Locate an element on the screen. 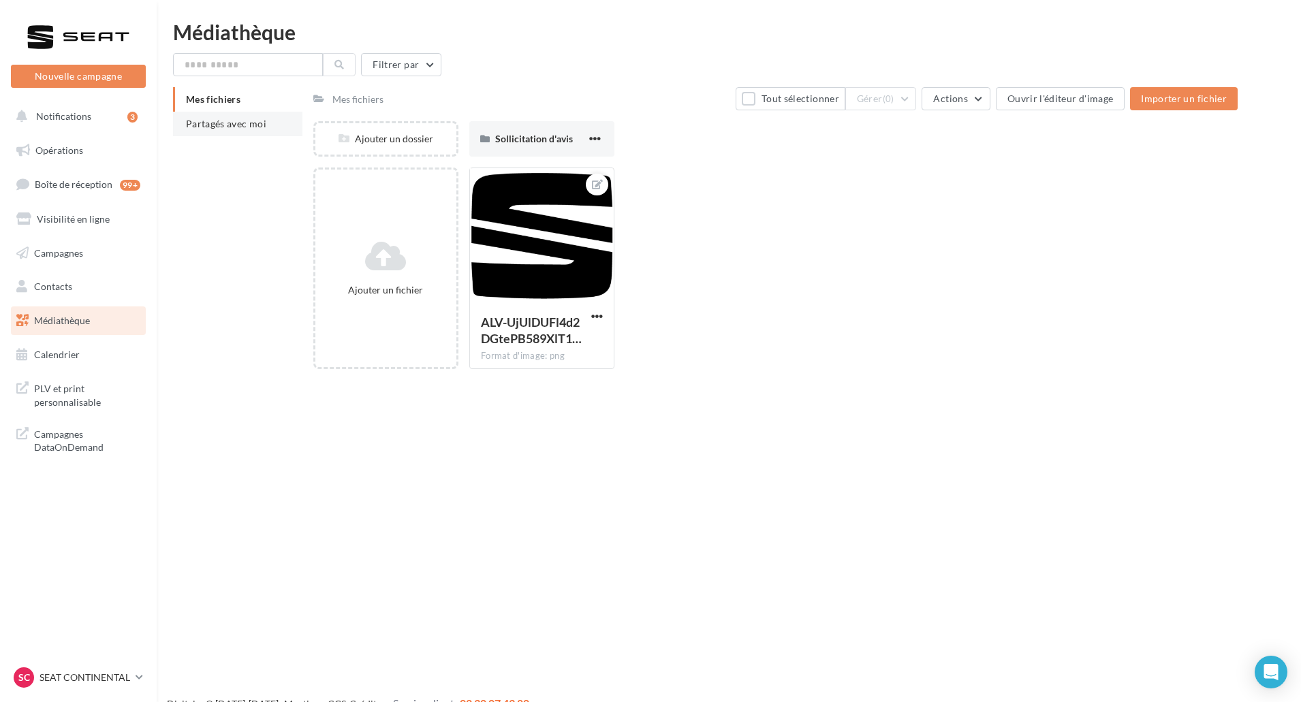 The width and height of the screenshot is (1301, 702). a: Opérations is located at coordinates (78, 150).